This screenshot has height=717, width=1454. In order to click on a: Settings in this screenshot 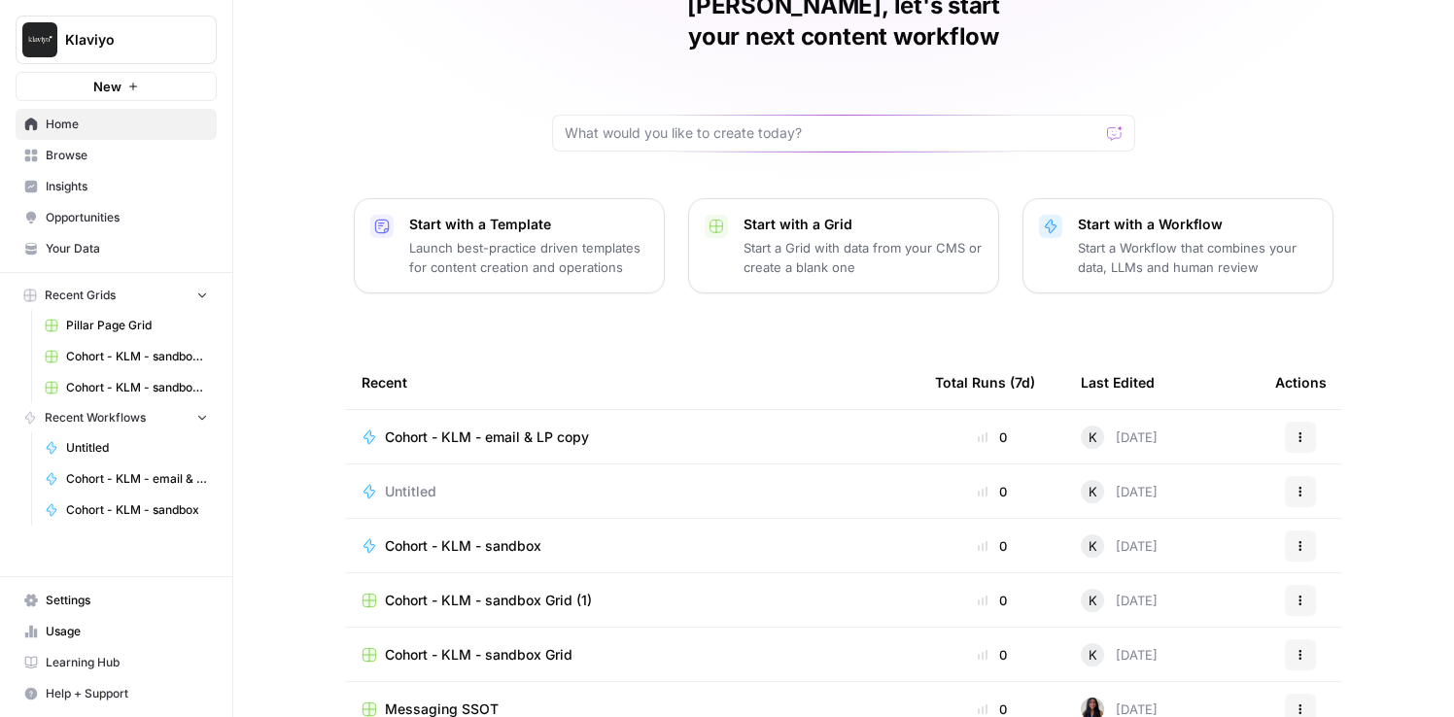, I will do `click(116, 601)`.